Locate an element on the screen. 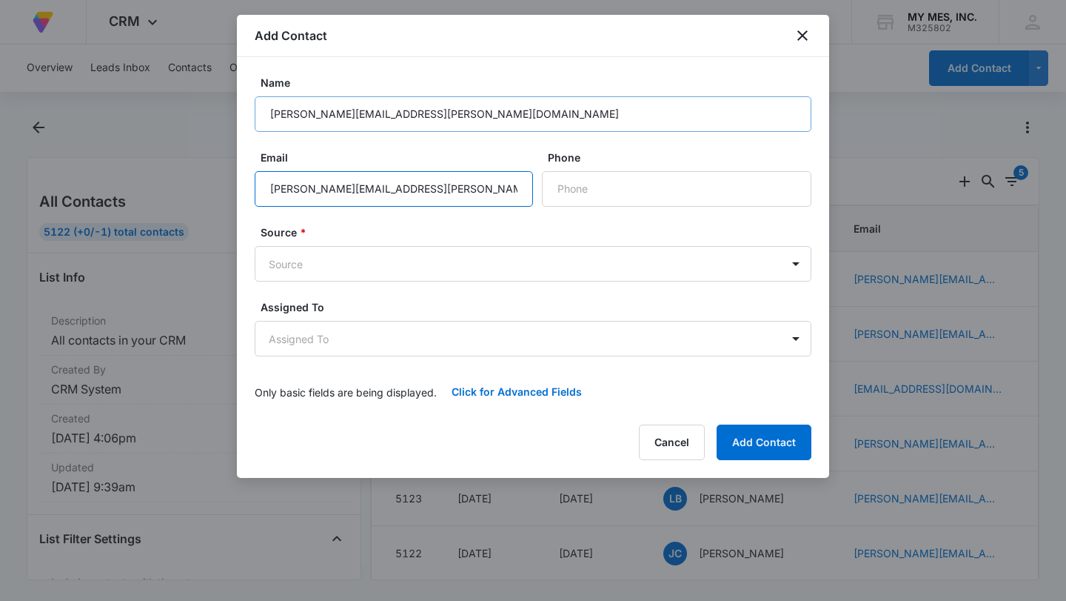 Image resolution: width=1066 pixels, height=601 pixels. label: Phone is located at coordinates (683, 157).